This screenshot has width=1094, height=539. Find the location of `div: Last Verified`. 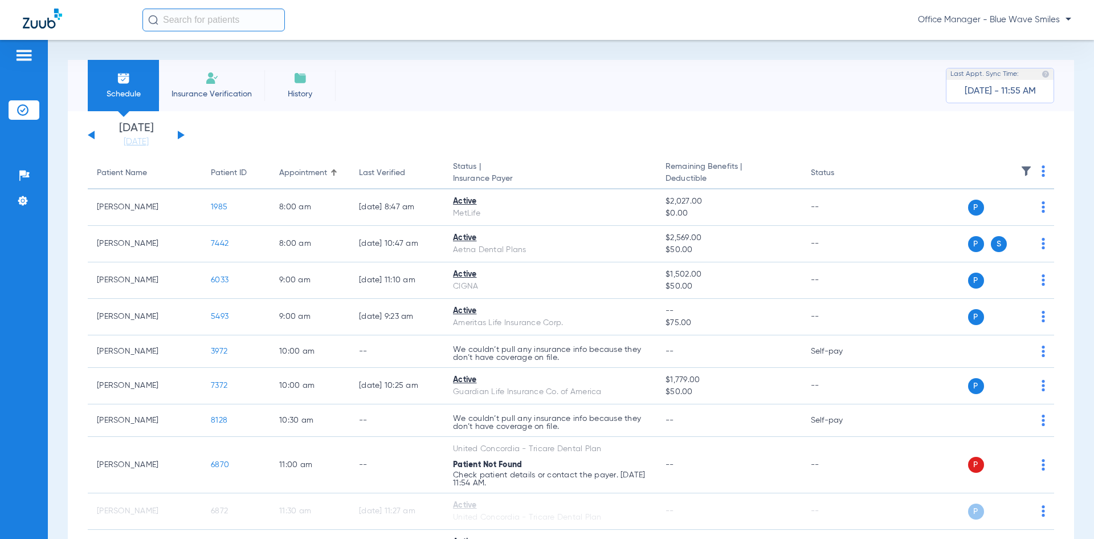

div: Last Verified is located at coordinates (397, 173).